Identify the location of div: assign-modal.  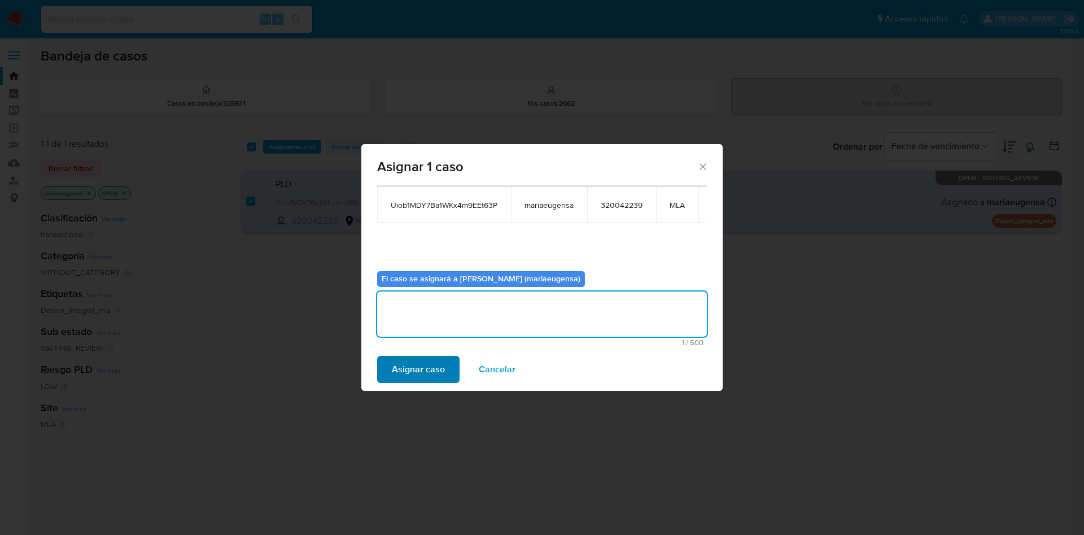
(542, 267).